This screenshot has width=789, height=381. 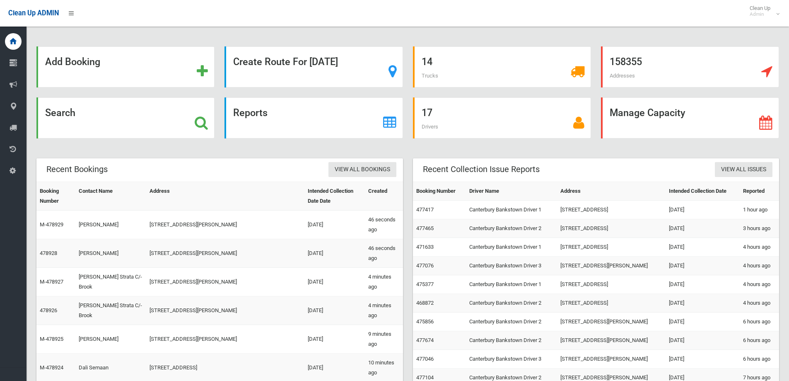 What do you see at coordinates (48, 310) in the screenshot?
I see `a: 478926` at bounding box center [48, 310].